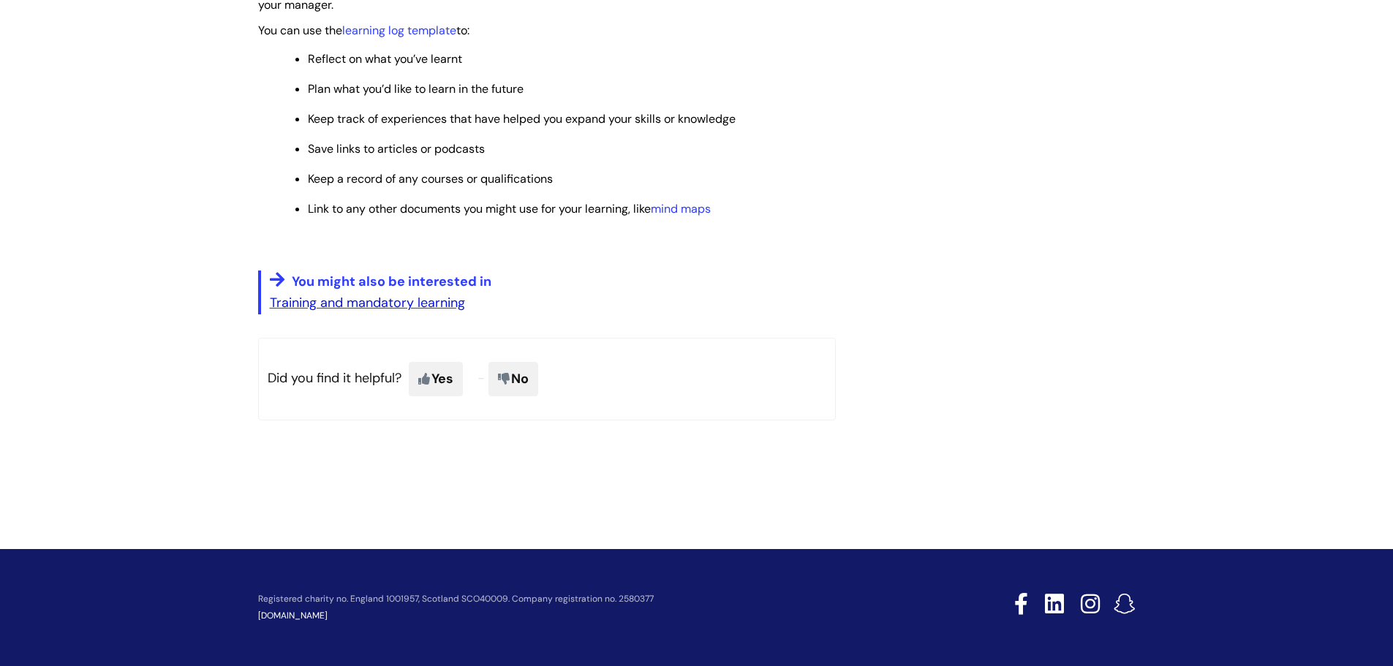 This screenshot has width=1393, height=666. What do you see at coordinates (509, 208) in the screenshot?
I see `span: Link to any other documents you might use for your learning, like` at bounding box center [509, 208].